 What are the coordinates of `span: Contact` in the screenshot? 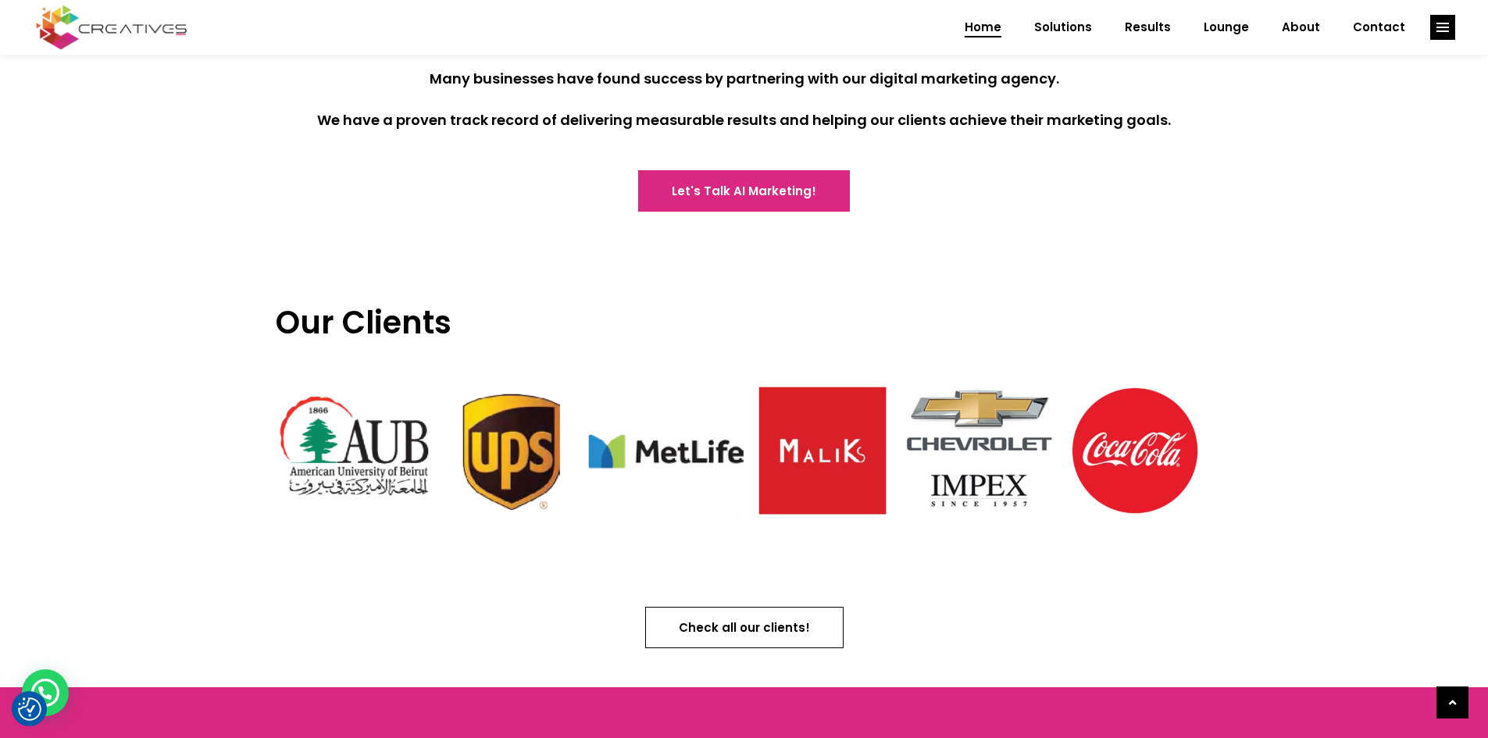 It's located at (1378, 27).